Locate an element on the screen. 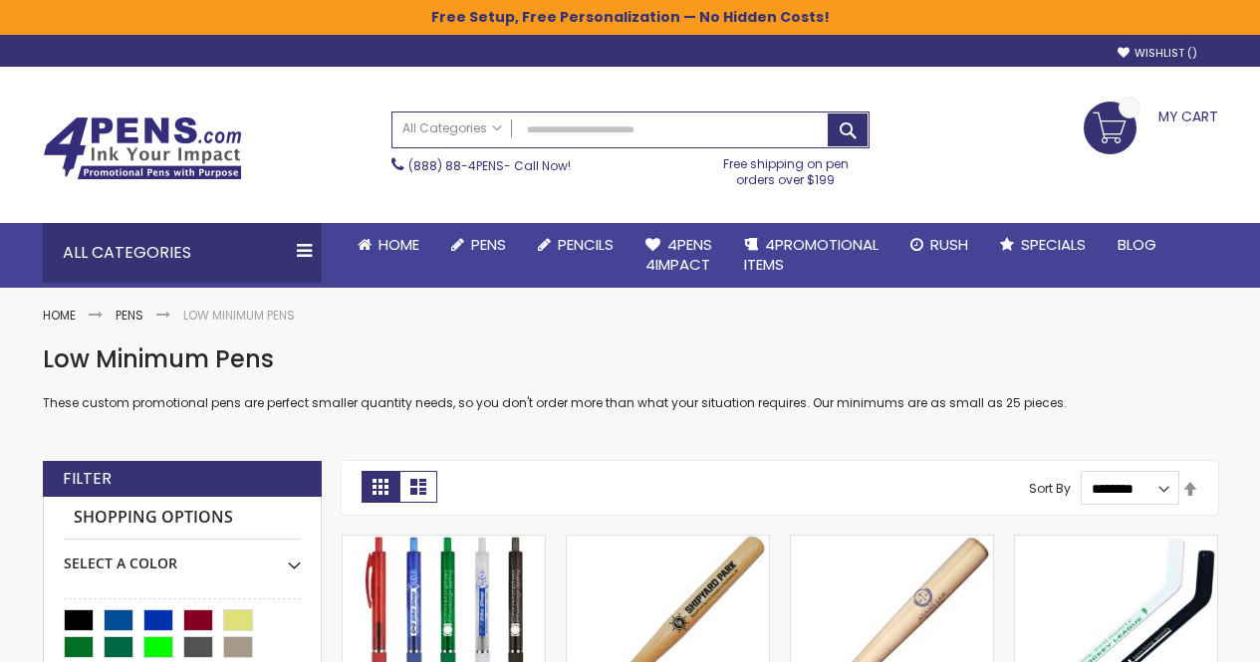 This screenshot has height=662, width=1260. a: Novelty Sport-Themed Hockey Stick Ballpoint Pen is located at coordinates (1116, 543).